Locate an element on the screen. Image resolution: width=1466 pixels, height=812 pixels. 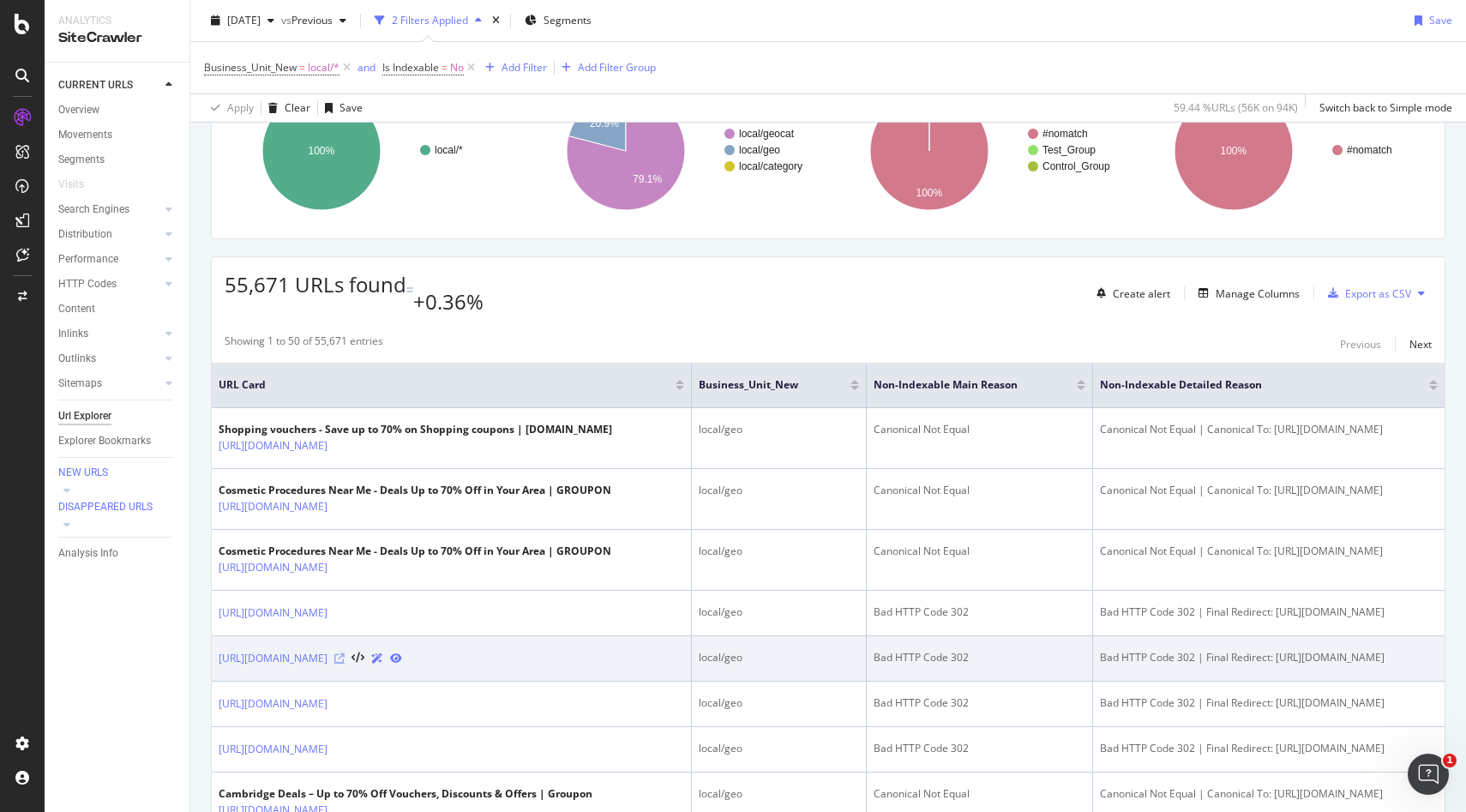
div: Analytics is located at coordinates (116, 20).